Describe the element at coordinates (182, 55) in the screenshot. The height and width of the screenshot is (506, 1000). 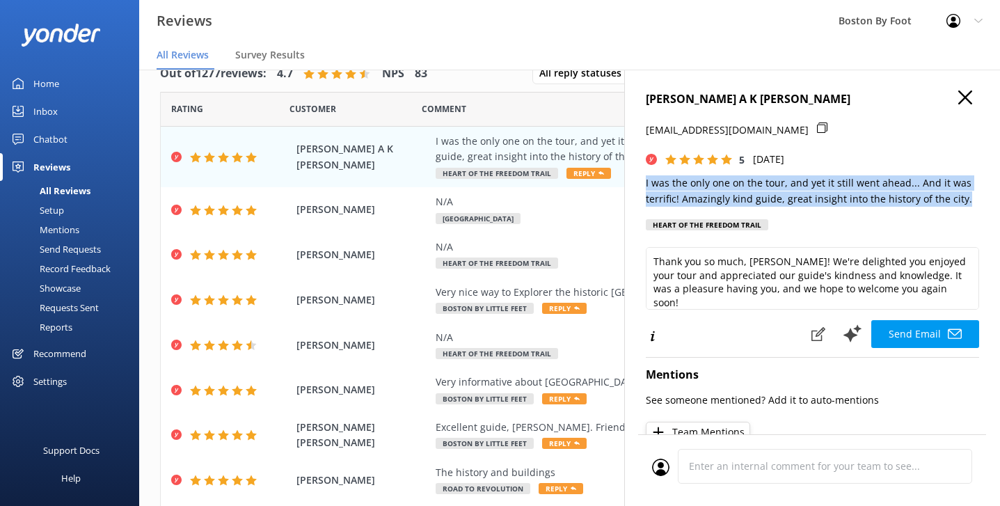
I see `span: All Reviews` at that location.